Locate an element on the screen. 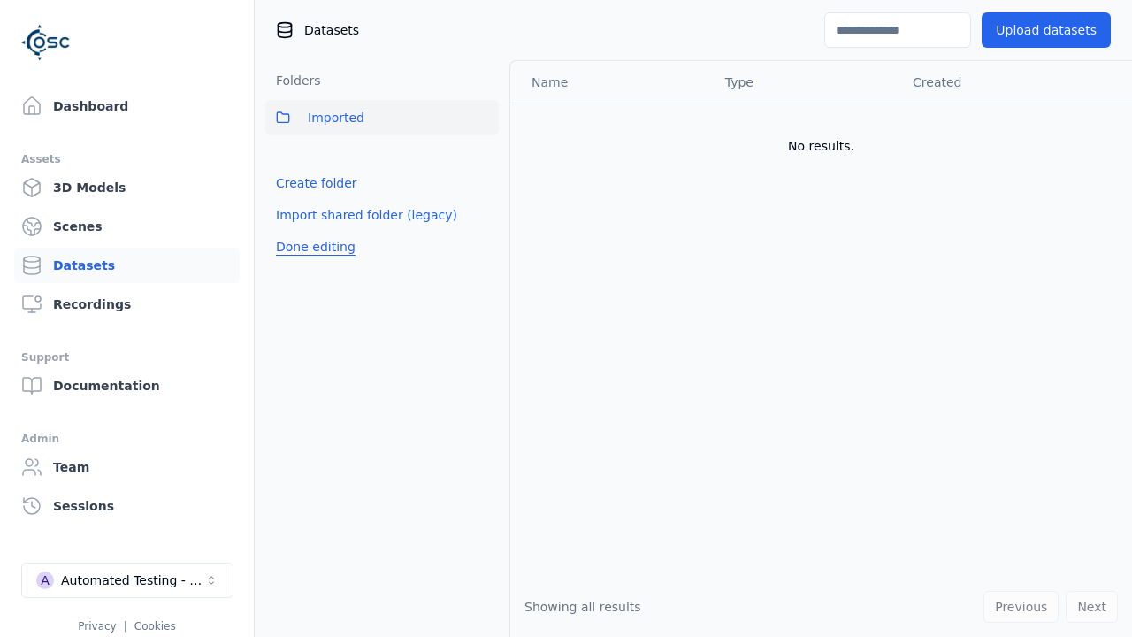  div: Assets is located at coordinates (127, 159).